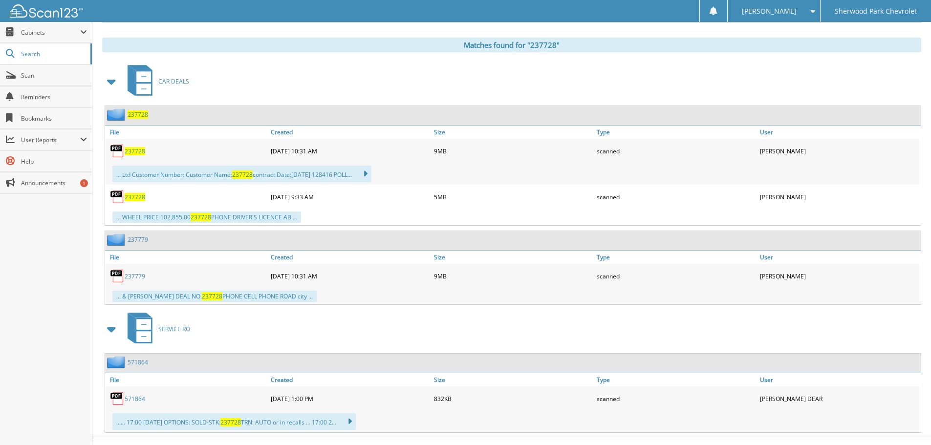  What do you see at coordinates (513, 399) in the screenshot?
I see `div: 832KB` at bounding box center [513, 399].